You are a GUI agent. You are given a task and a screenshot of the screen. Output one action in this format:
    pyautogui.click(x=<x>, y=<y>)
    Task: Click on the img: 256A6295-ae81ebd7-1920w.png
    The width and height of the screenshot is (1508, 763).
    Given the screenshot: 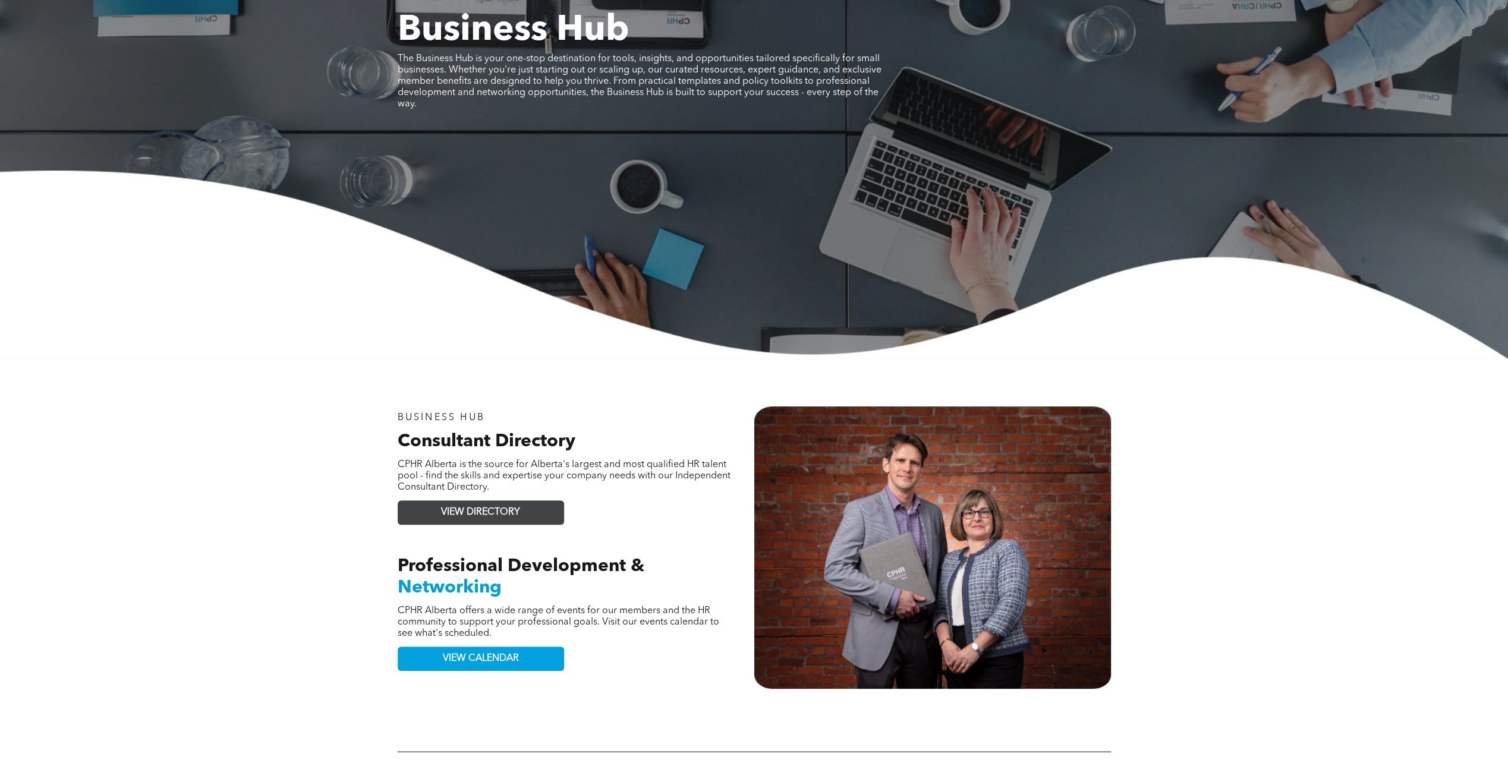 What is the action you would take?
    pyautogui.click(x=933, y=548)
    